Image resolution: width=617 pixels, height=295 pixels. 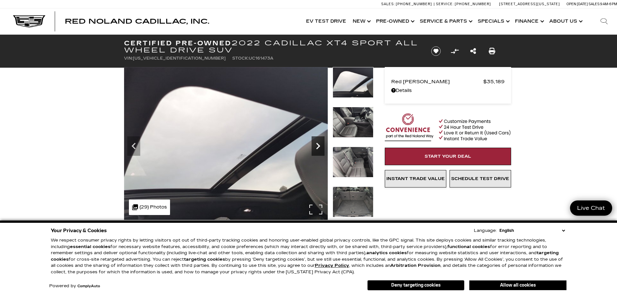 What do you see at coordinates (353, 162) in the screenshot?
I see `img: Certified Used 2022 Galactic Grey Metallic Cadillac Sport image 22` at bounding box center [353, 162].